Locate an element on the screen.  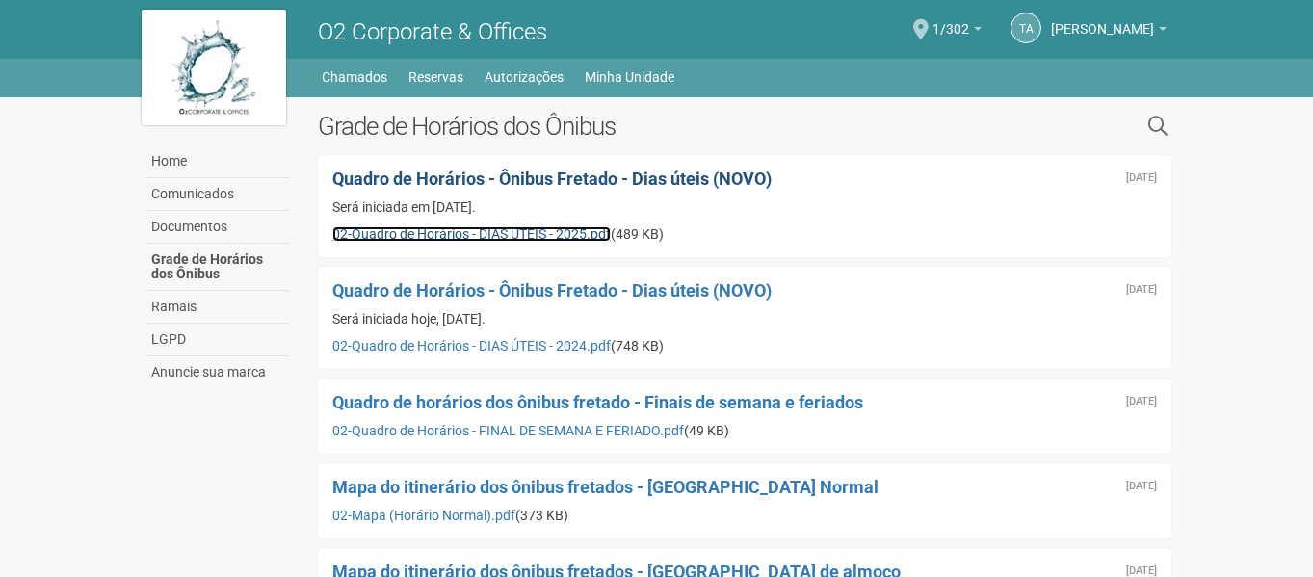
span: O2 Corporate & Offices is located at coordinates (433, 32).